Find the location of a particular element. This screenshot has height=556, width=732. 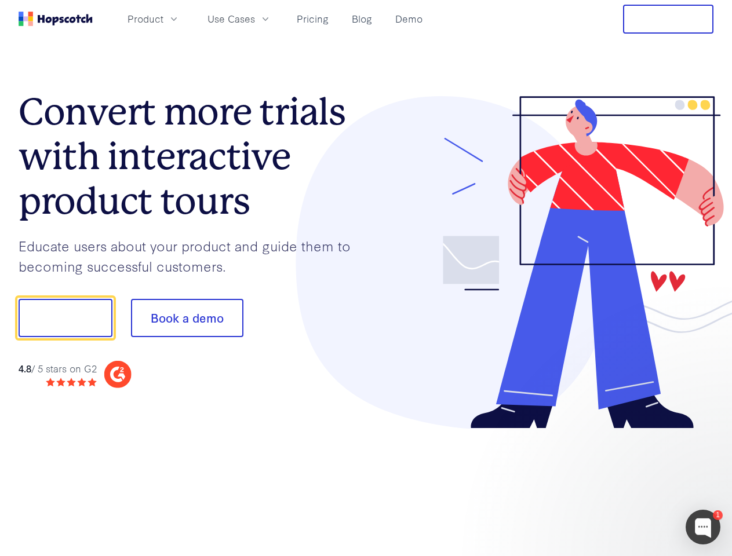

div: 1 is located at coordinates (717, 515).